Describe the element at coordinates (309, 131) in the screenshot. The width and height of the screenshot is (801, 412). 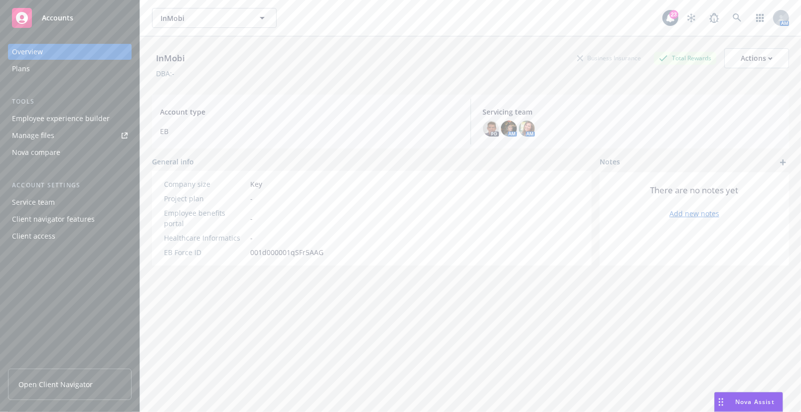
I see `span: EB` at that location.